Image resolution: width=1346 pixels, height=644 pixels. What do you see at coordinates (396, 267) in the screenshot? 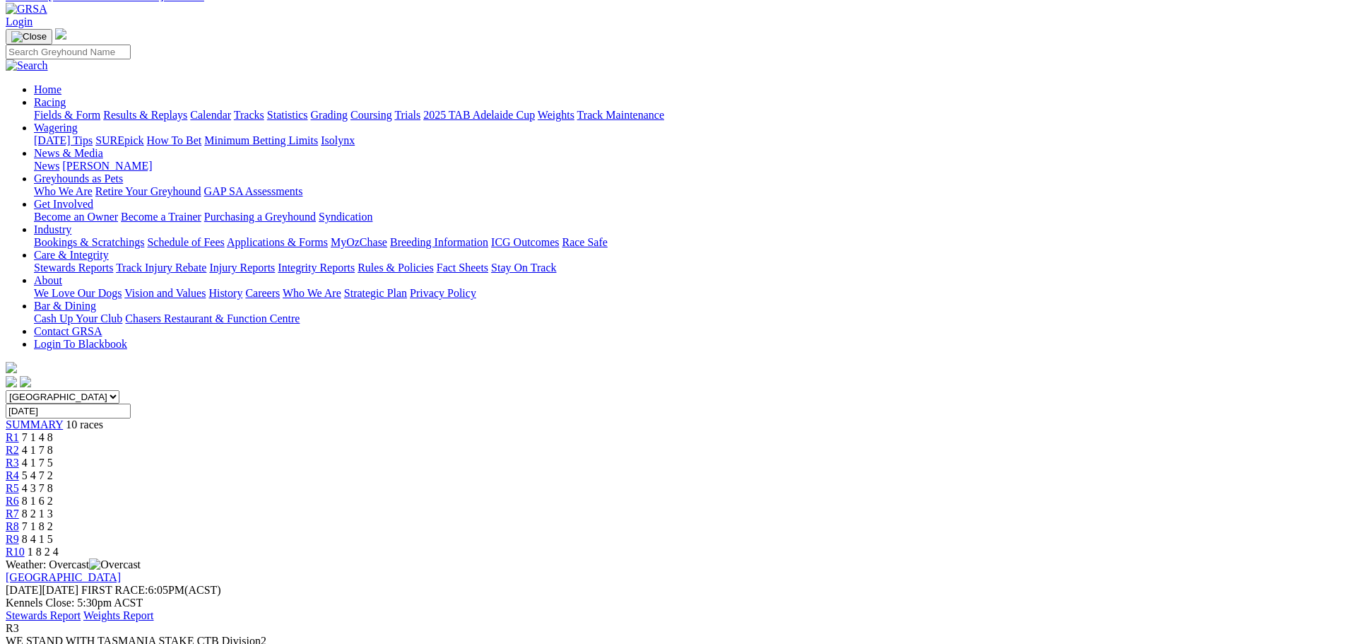
I see `a: Rules & Policies` at bounding box center [396, 267].